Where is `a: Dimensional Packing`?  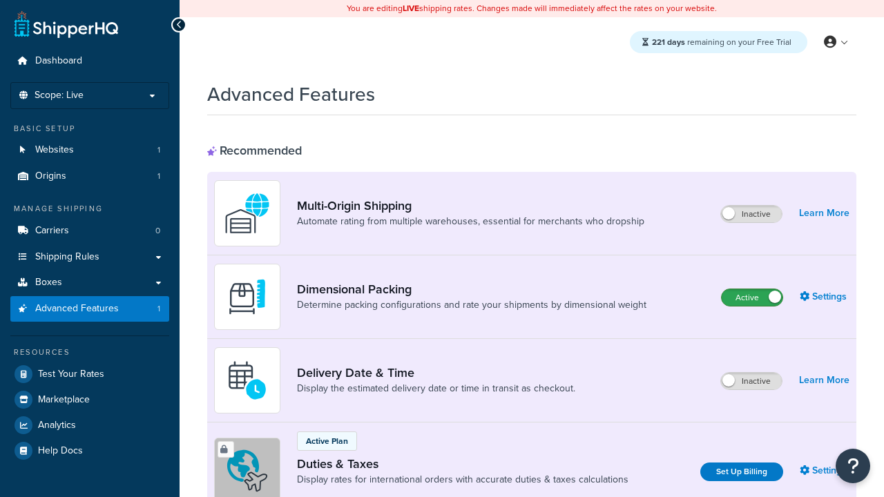
a: Dimensional Packing is located at coordinates (471, 289).